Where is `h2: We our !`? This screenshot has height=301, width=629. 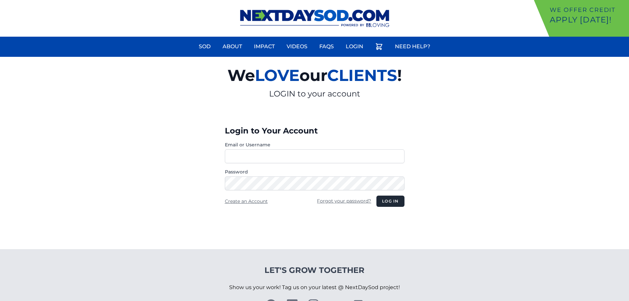 h2: We our ! is located at coordinates (315, 75).